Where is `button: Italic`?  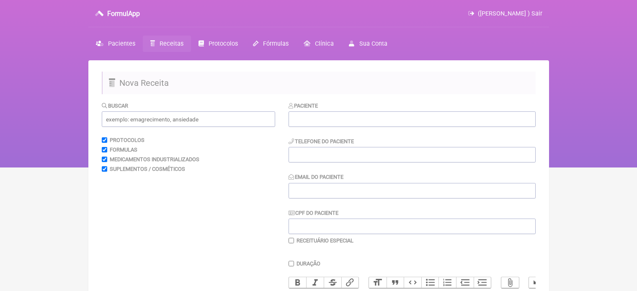 button: Italic is located at coordinates (315, 282).